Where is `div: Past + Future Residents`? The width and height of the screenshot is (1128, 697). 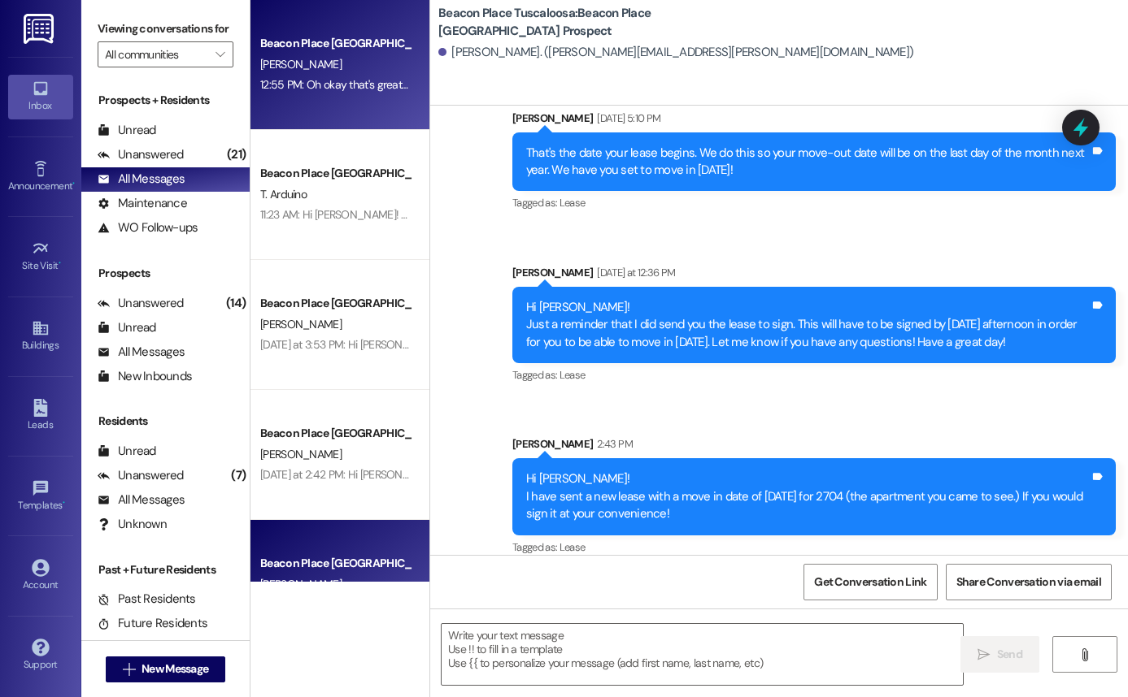 div: Past + Future Residents is located at coordinates (165, 570).